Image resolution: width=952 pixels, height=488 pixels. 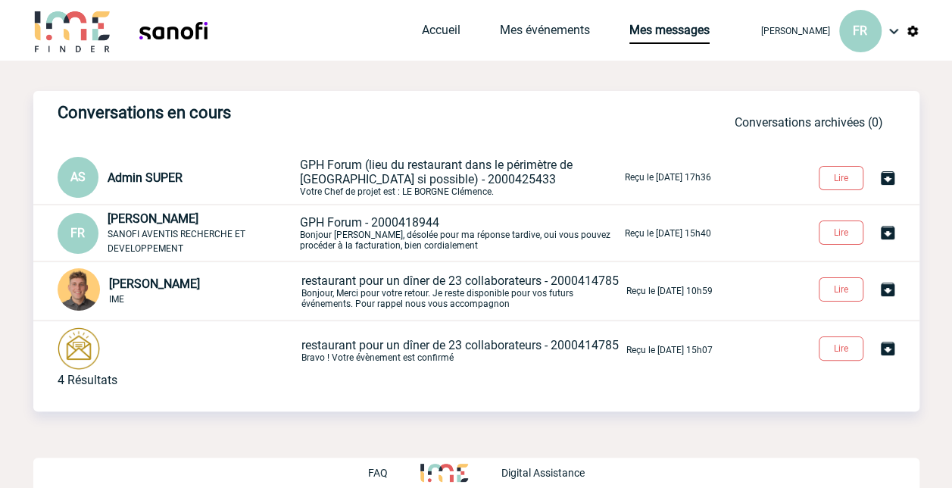 I want to click on p: Bravo ! Votre évènement est confirmé, so click(x=462, y=350).